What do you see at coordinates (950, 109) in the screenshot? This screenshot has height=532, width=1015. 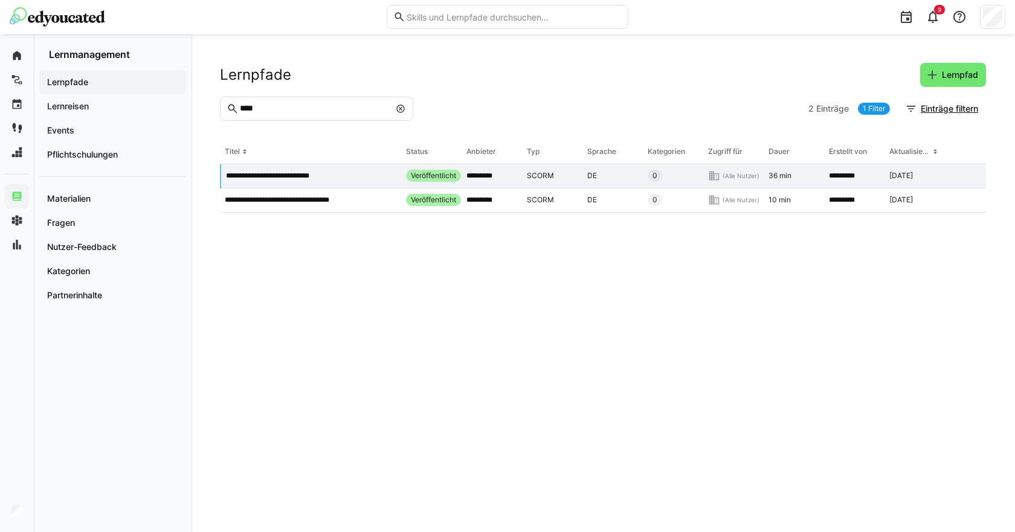 I see `span: Einträge filtern` at bounding box center [950, 109].